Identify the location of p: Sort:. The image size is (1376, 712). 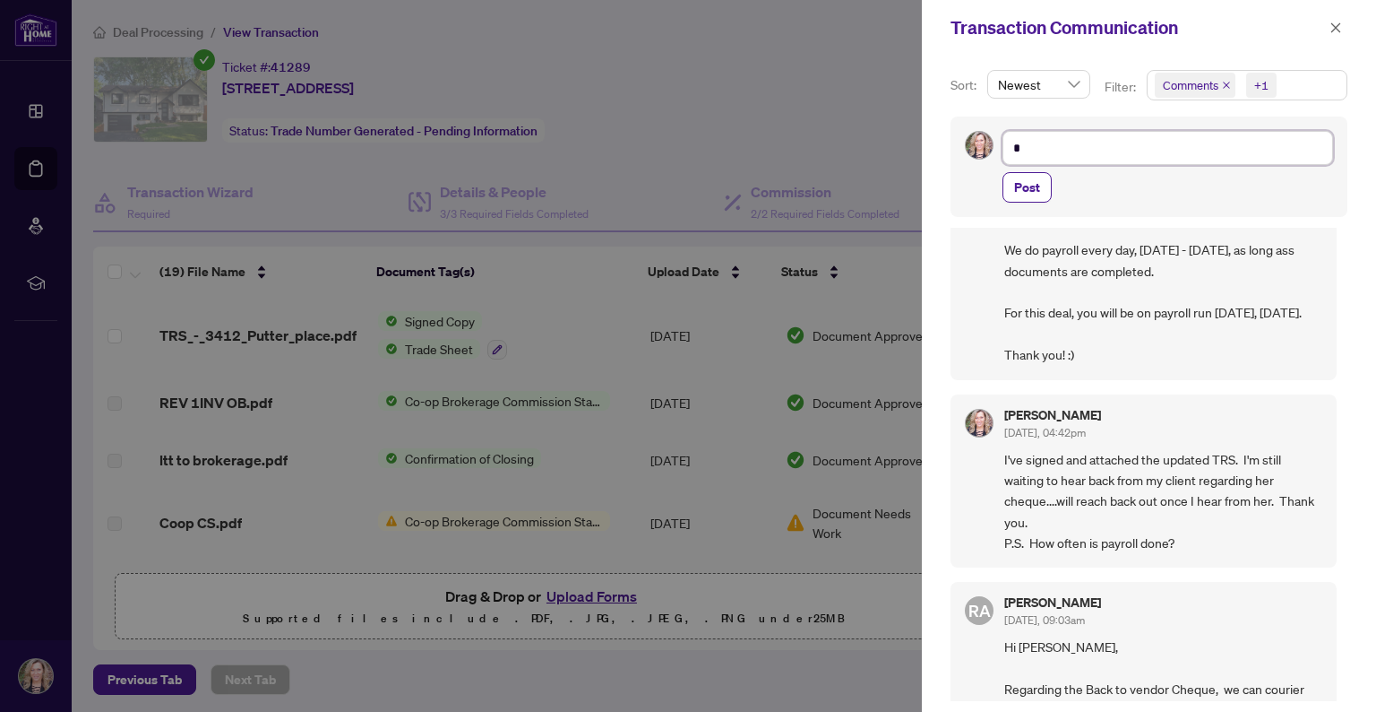
(965, 85).